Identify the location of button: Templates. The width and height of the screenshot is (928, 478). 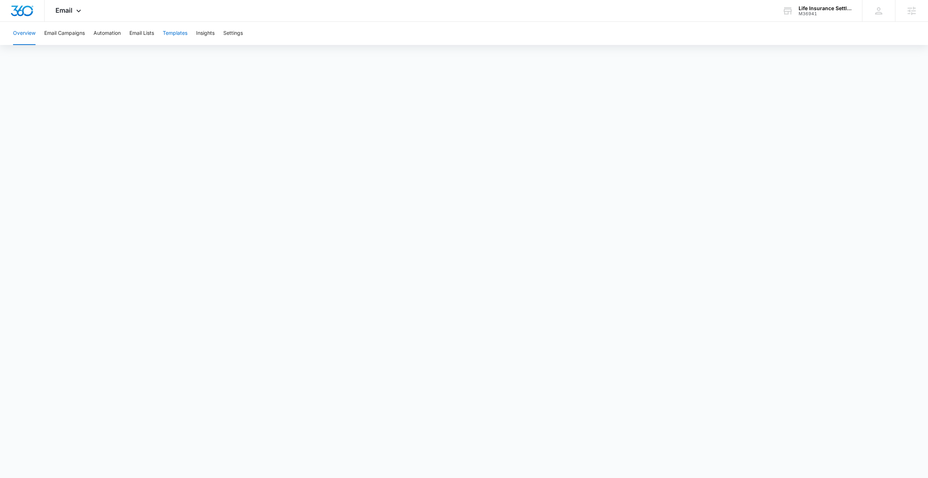
(175, 33).